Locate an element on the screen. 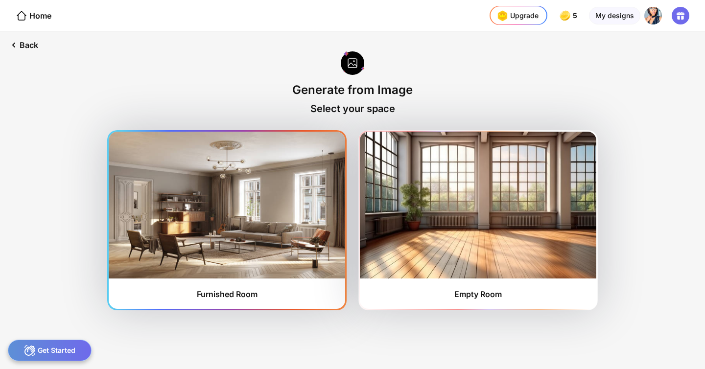 Image resolution: width=705 pixels, height=369 pixels. img: furnishedRoom2.jpg is located at coordinates (478, 205).